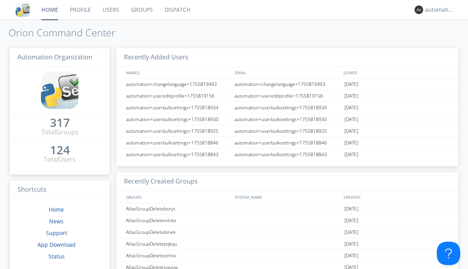  I want to click on div: Total Users, so click(60, 159).